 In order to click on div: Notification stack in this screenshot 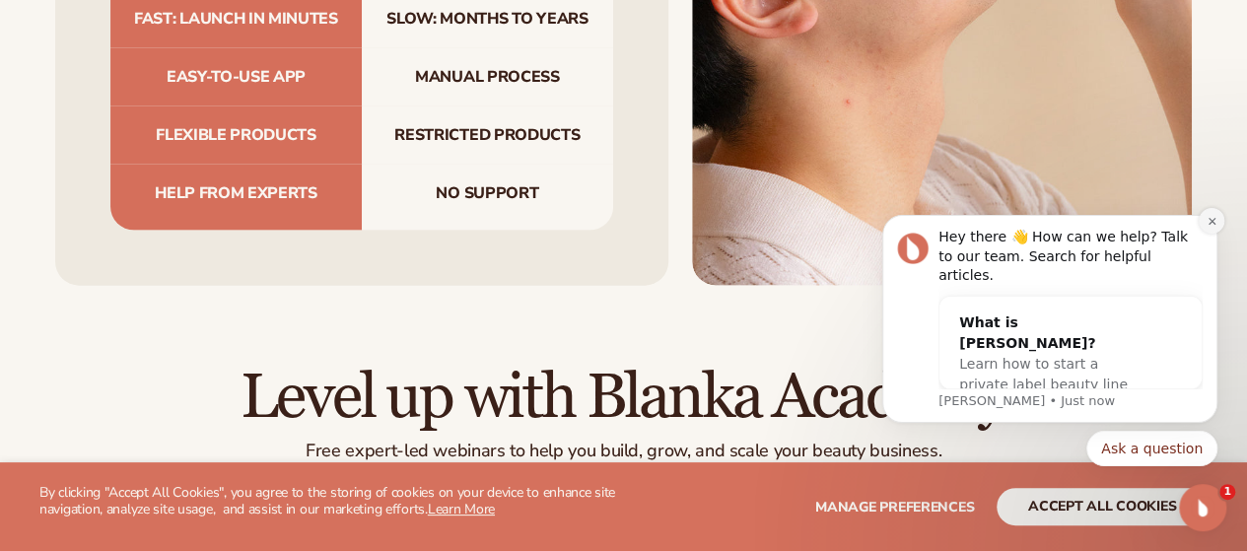, I will do `click(197, 172)`.